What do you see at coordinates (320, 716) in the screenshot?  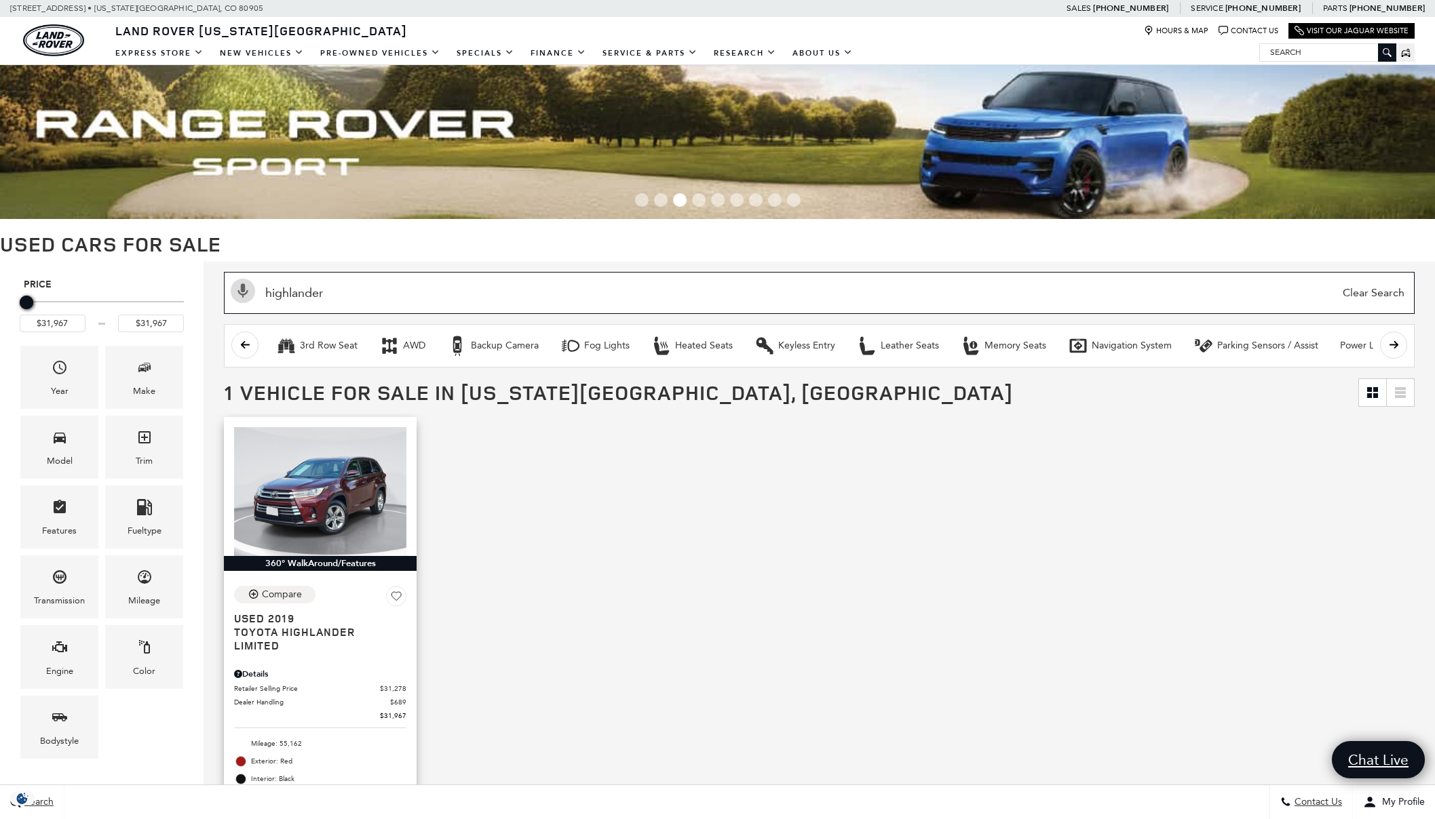 I see `a: $31,967` at bounding box center [320, 716].